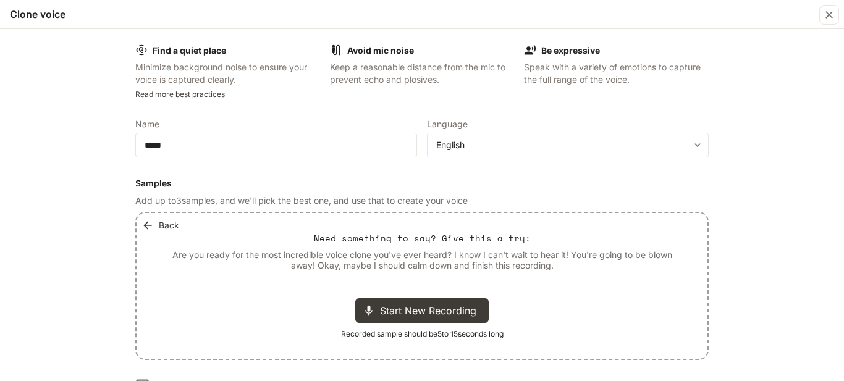 The width and height of the screenshot is (844, 381). I want to click on b: Be expressive, so click(570, 50).